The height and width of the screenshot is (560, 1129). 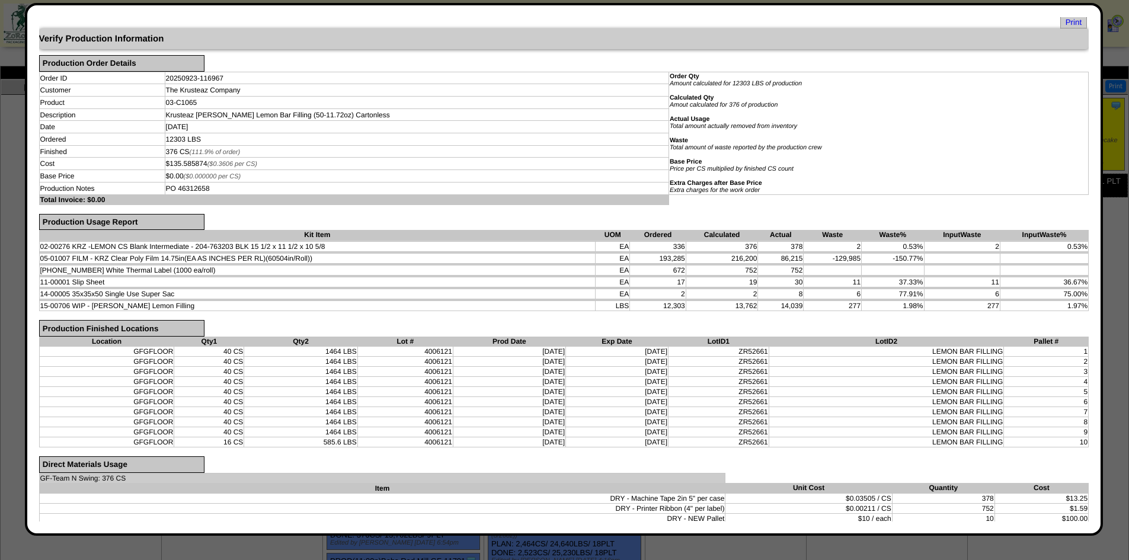 What do you see at coordinates (416, 151) in the screenshot?
I see `td: 376 CS` at bounding box center [416, 151].